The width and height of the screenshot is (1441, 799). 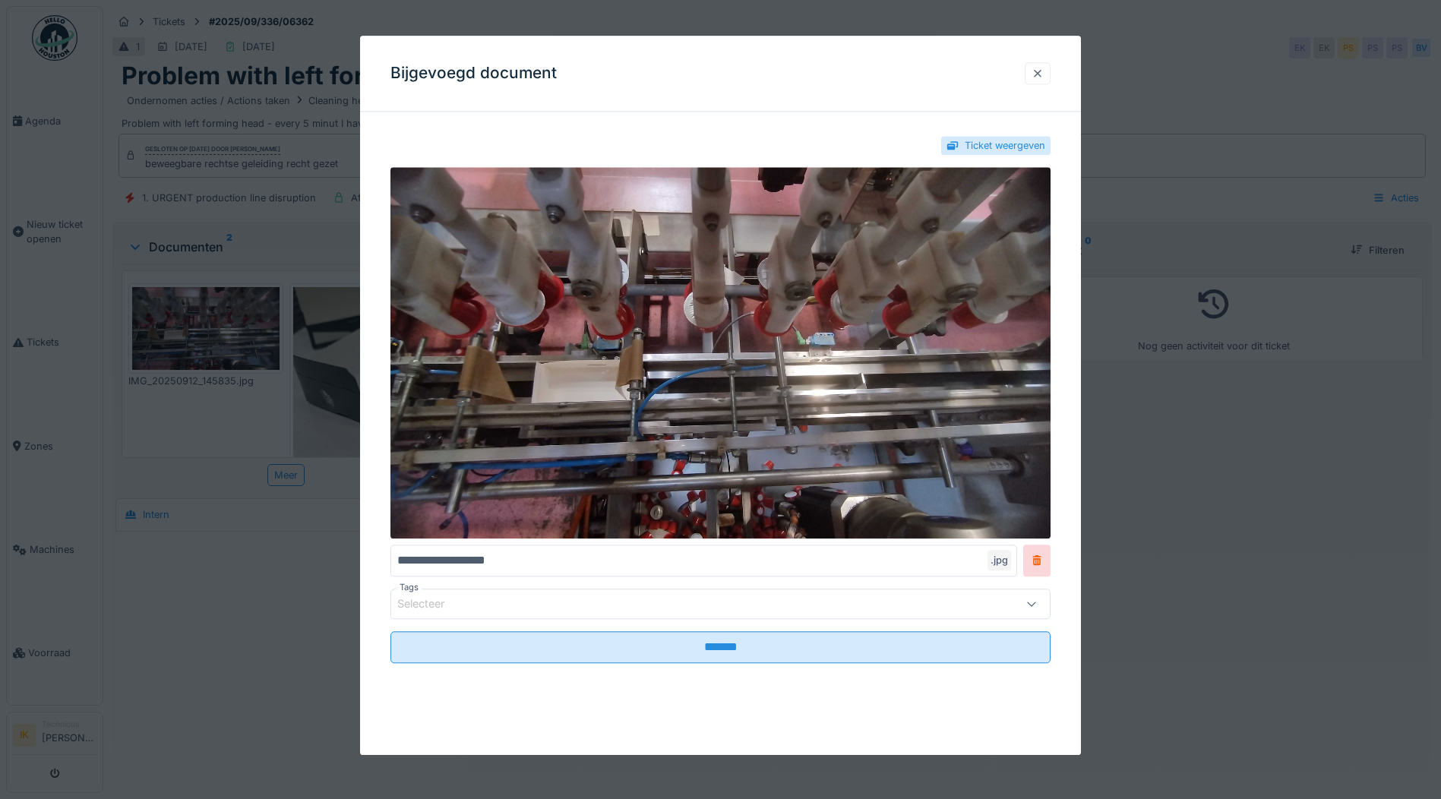 What do you see at coordinates (432, 604) in the screenshot?
I see `div: Selecteer` at bounding box center [432, 604].